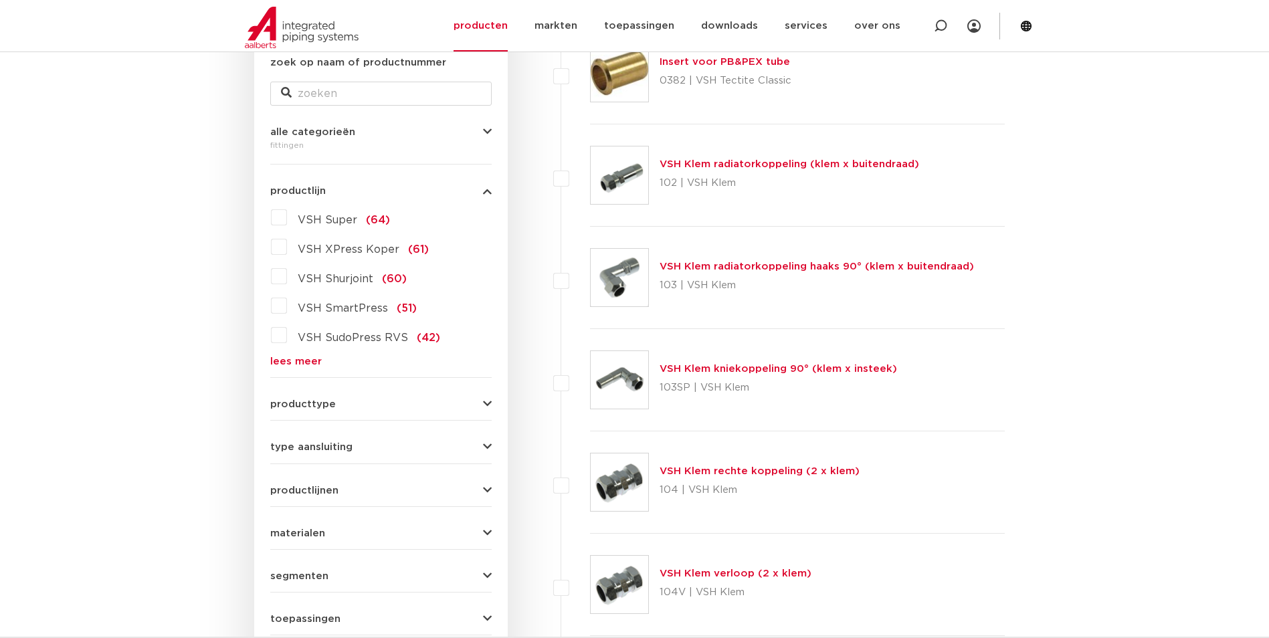 The image size is (1269, 638). What do you see at coordinates (358, 63) in the screenshot?
I see `label: zoek op naam of productnummer` at bounding box center [358, 63].